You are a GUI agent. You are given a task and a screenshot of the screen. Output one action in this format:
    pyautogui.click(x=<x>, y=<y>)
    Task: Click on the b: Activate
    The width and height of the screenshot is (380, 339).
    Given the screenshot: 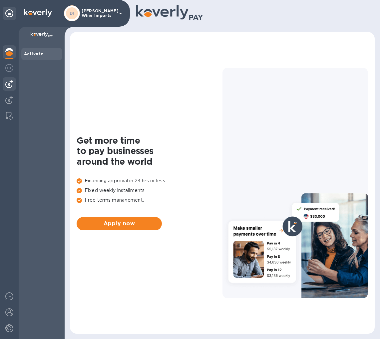 What is the action you would take?
    pyautogui.click(x=34, y=54)
    